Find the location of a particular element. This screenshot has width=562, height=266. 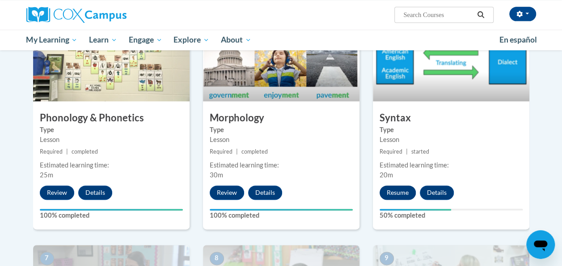

button: Resume is located at coordinates (397, 192).